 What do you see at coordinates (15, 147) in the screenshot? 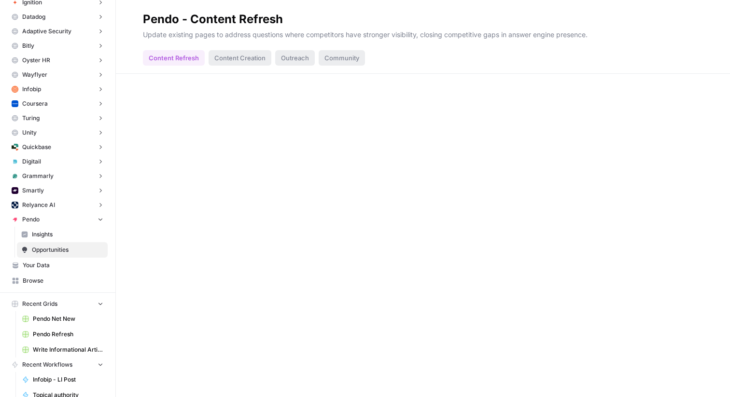
I see `img: su6rzb6ooxtlguexw0i7h3ek2qys` at bounding box center [15, 147].